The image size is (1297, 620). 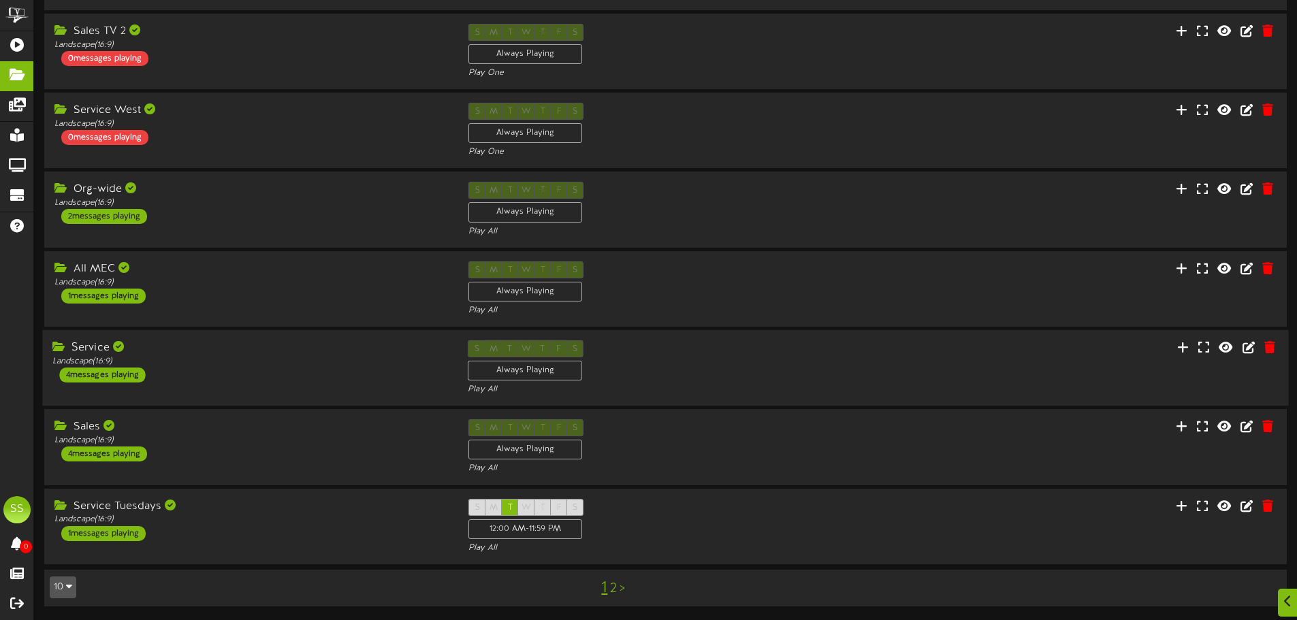 I want to click on div: All MEC, so click(x=251, y=269).